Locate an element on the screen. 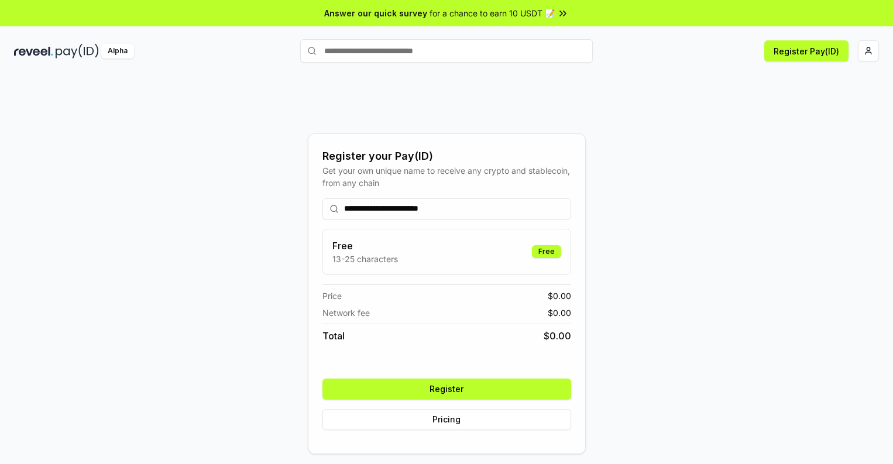 The width and height of the screenshot is (893, 464). h3: Free is located at coordinates (365, 246).